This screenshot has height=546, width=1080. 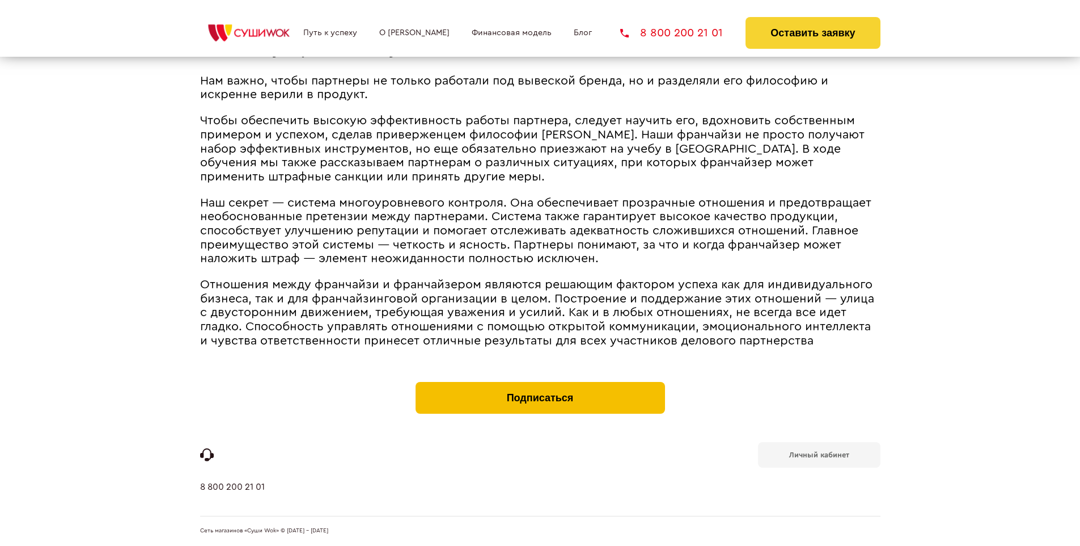 I want to click on span: 8 800 200 21 01, so click(x=682, y=33).